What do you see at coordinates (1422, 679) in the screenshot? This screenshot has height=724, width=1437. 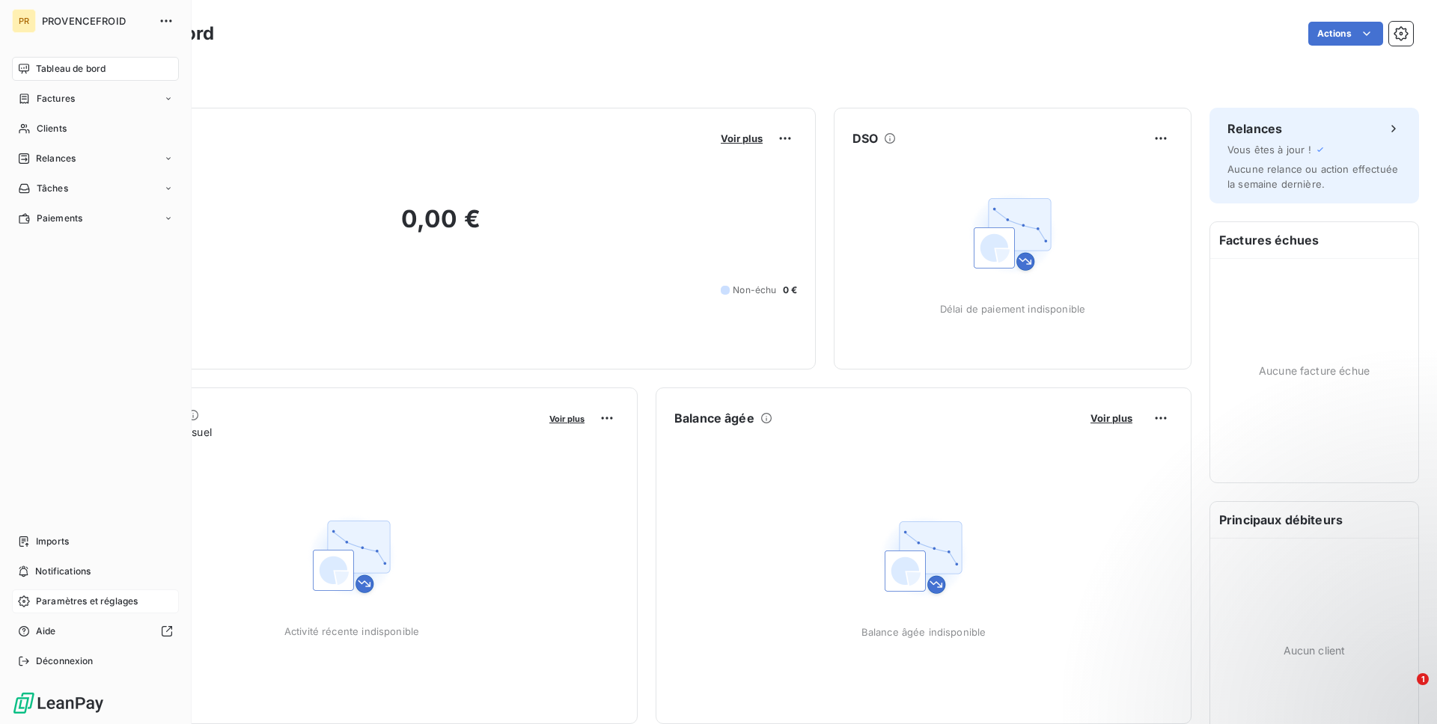 I see `span: 1` at bounding box center [1422, 679].